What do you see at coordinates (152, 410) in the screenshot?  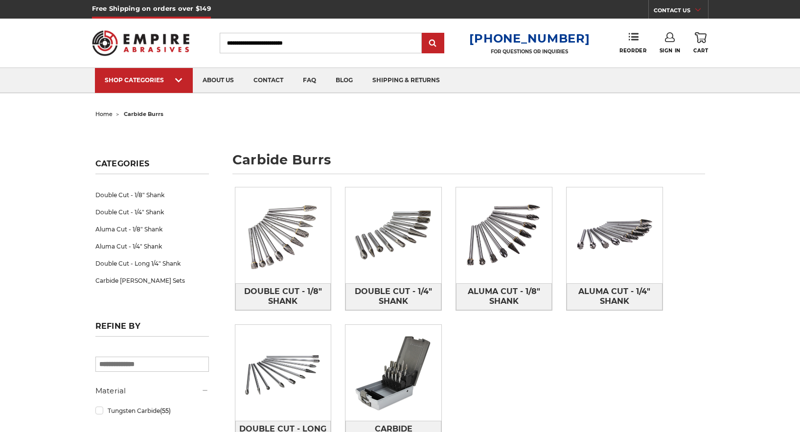 I see `a: Tungsten Carbide(55)` at bounding box center [152, 410].